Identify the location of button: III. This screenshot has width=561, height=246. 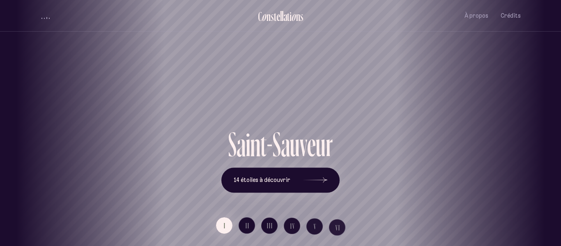
(270, 226).